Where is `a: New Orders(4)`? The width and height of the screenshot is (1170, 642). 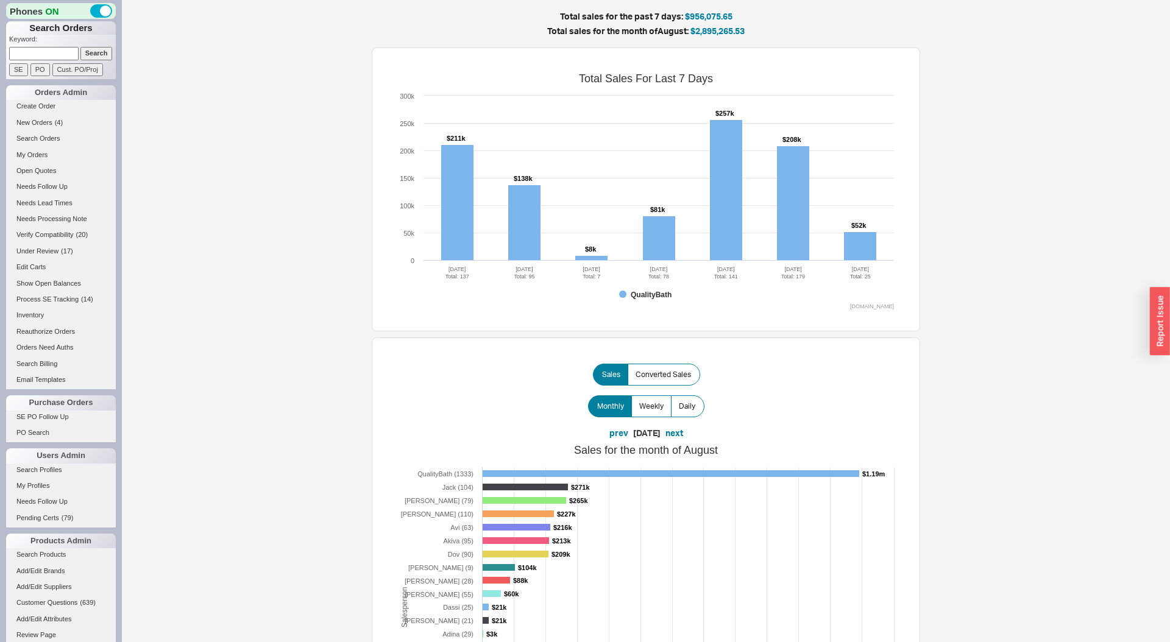
a: New Orders(4) is located at coordinates (61, 122).